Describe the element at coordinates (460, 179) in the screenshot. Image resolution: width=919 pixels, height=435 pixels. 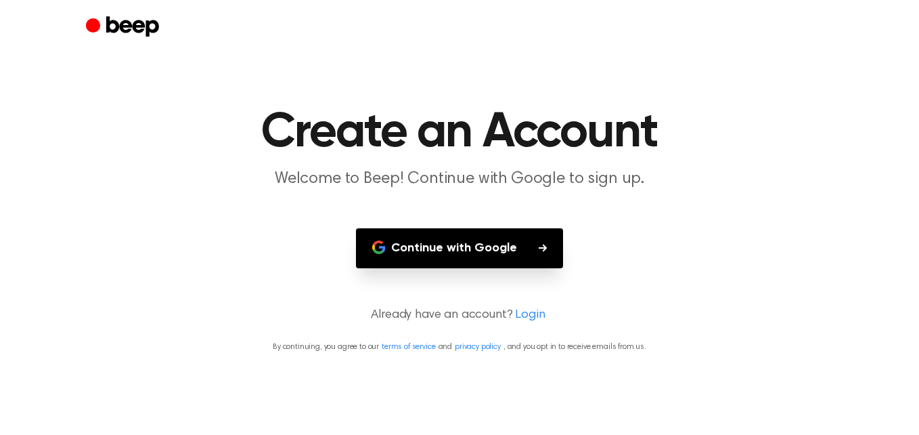
I see `p: Welcome to Beep! Continue with Google to sign up.` at that location.